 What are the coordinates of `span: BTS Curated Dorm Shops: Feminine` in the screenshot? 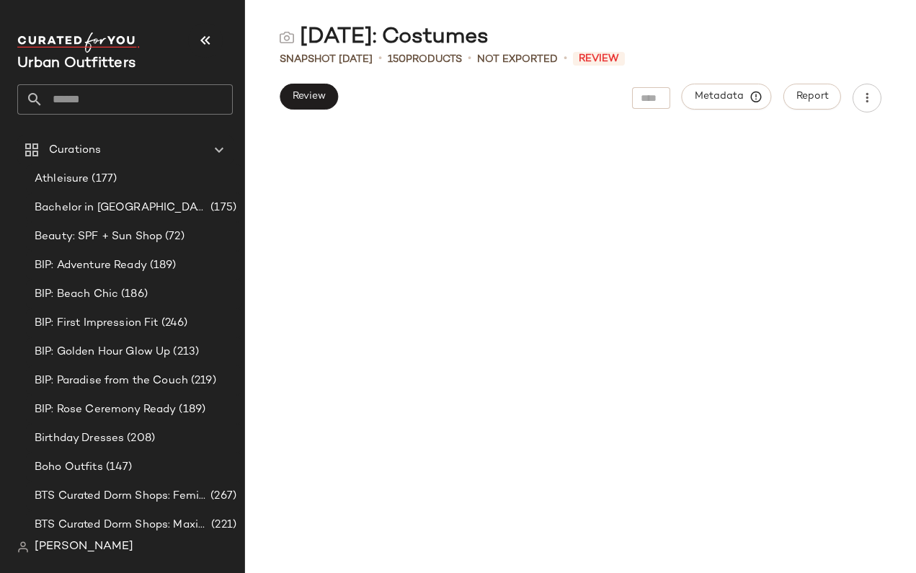 It's located at (121, 496).